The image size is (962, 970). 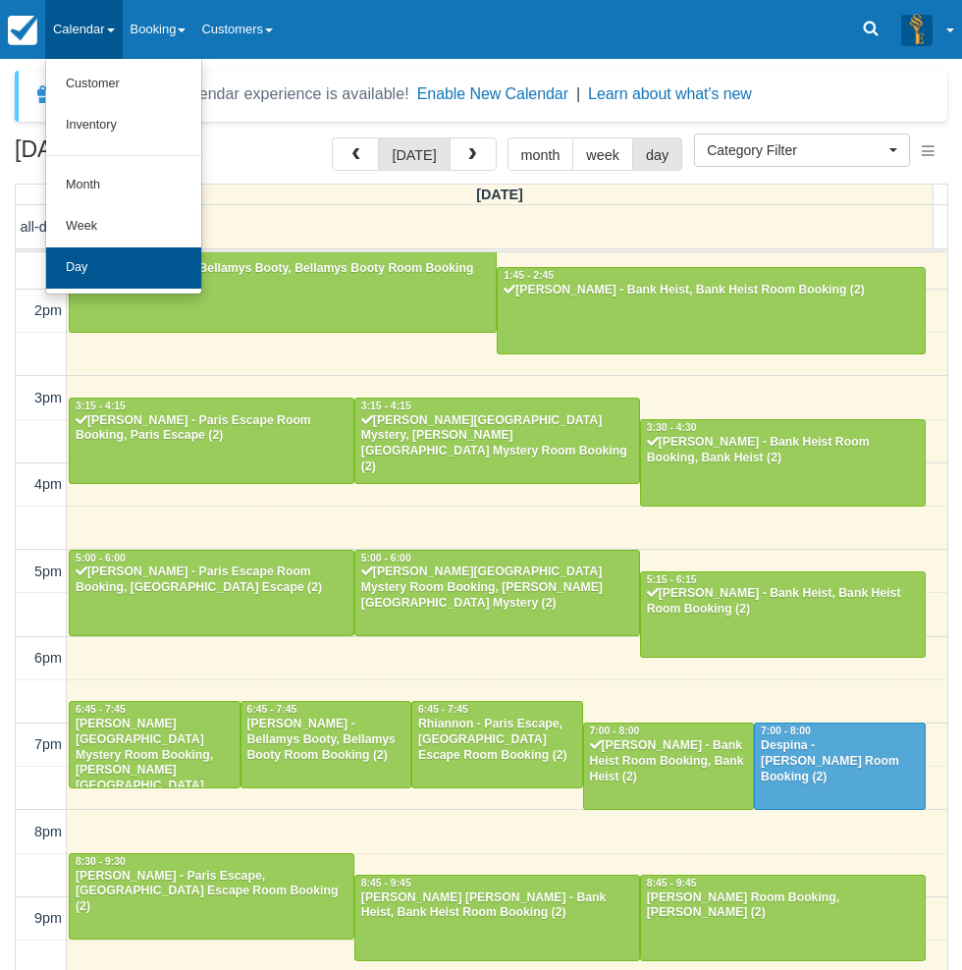 What do you see at coordinates (603, 154) in the screenshot?
I see `button: week` at bounding box center [603, 154].